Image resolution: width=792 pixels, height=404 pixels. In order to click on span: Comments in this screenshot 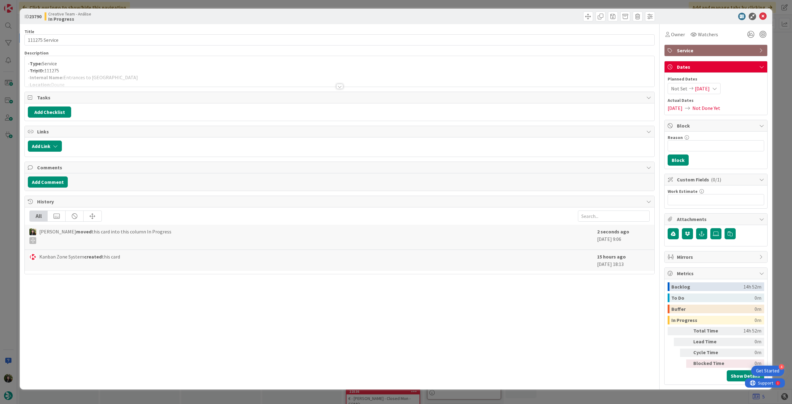, I will do `click(340, 167)`.